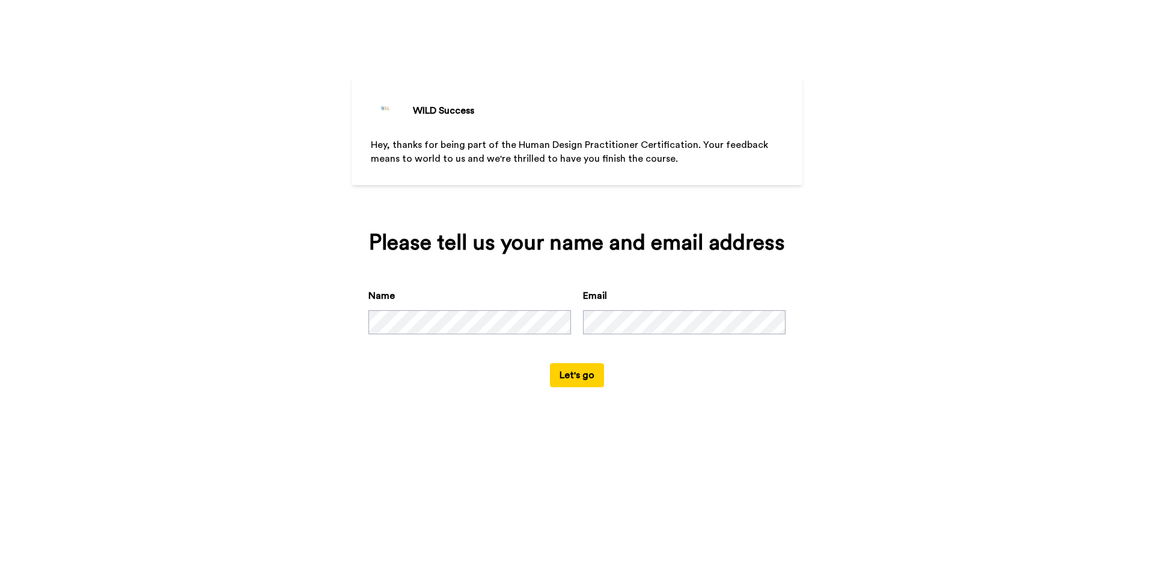 This screenshot has width=1154, height=573. What do you see at coordinates (577, 375) in the screenshot?
I see `button: Let's go` at bounding box center [577, 375].